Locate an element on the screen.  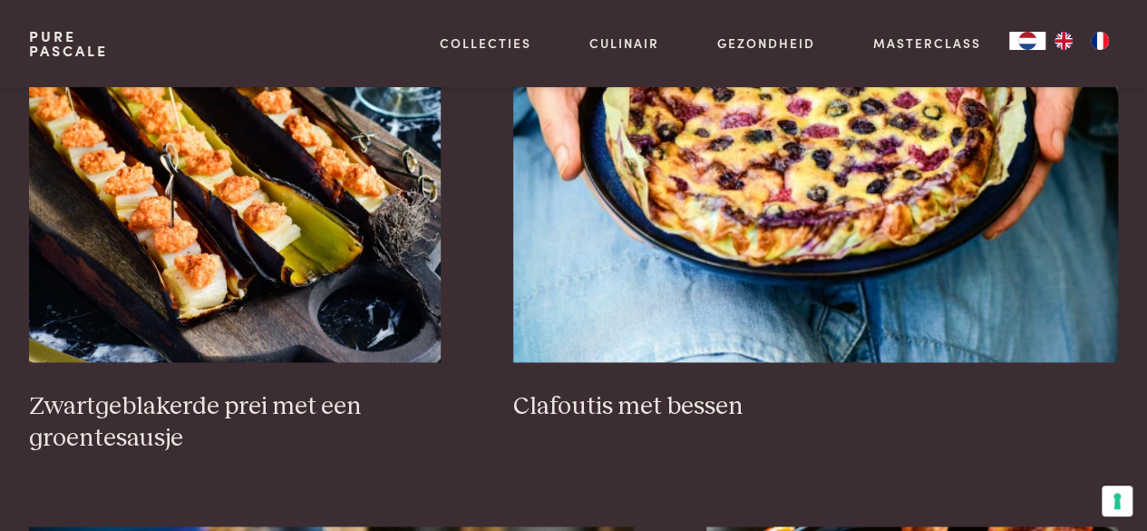
h3: Clafoutis met bessen is located at coordinates (816, 406).